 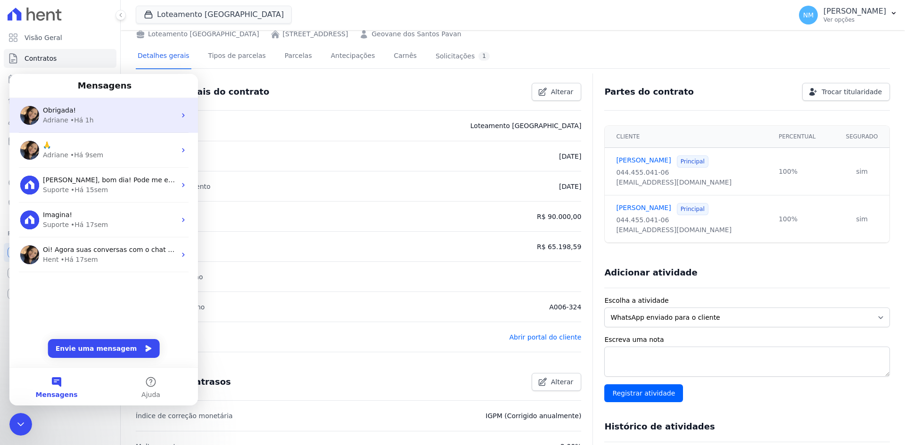 I want to click on span: Oi! Agora suas conversas com o chat ficam aqui. Clique para falar..., so click(x=146, y=176).